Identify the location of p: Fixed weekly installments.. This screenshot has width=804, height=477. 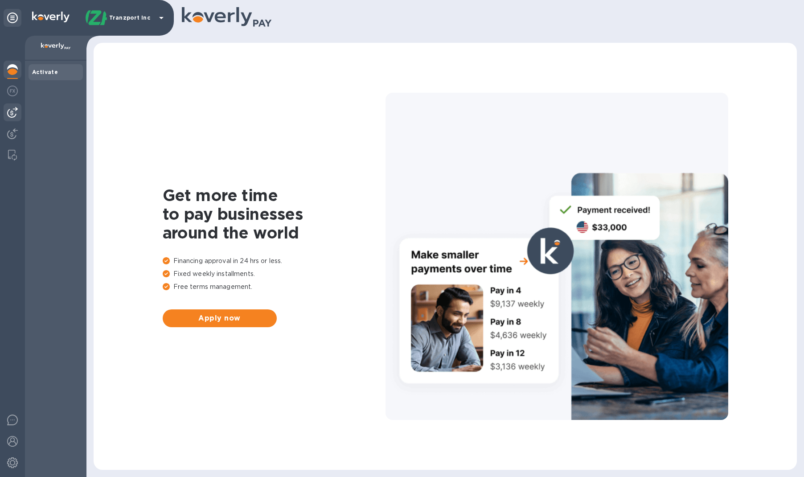
(274, 274).